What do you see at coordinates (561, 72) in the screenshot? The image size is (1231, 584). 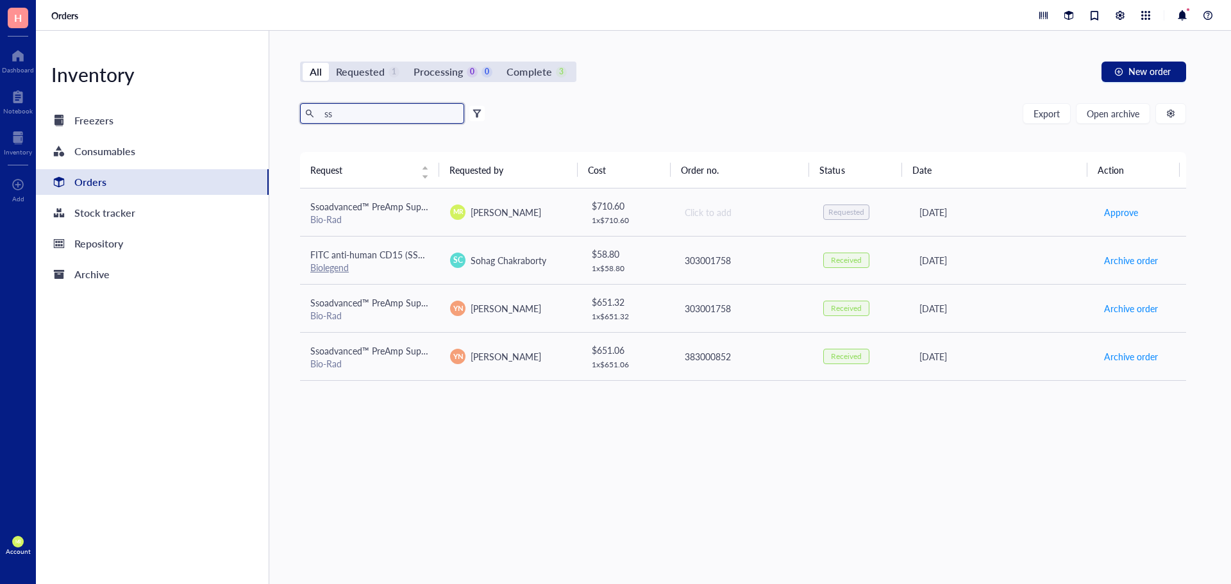 I see `div: 3` at bounding box center [561, 72].